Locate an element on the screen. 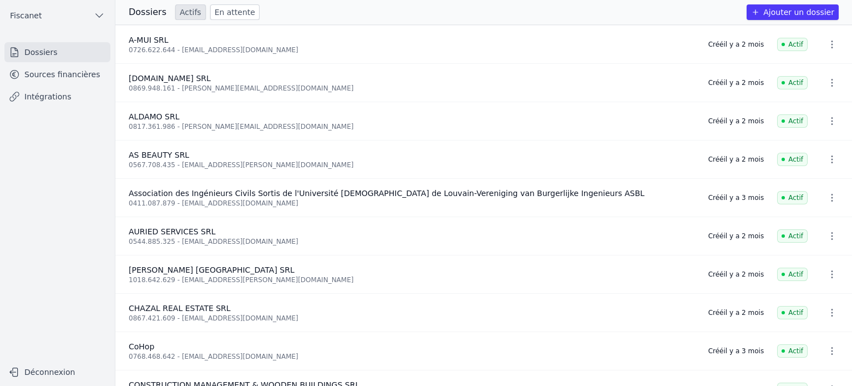 The height and width of the screenshot is (386, 852). button: Ajouter un dossier is located at coordinates (793, 12).